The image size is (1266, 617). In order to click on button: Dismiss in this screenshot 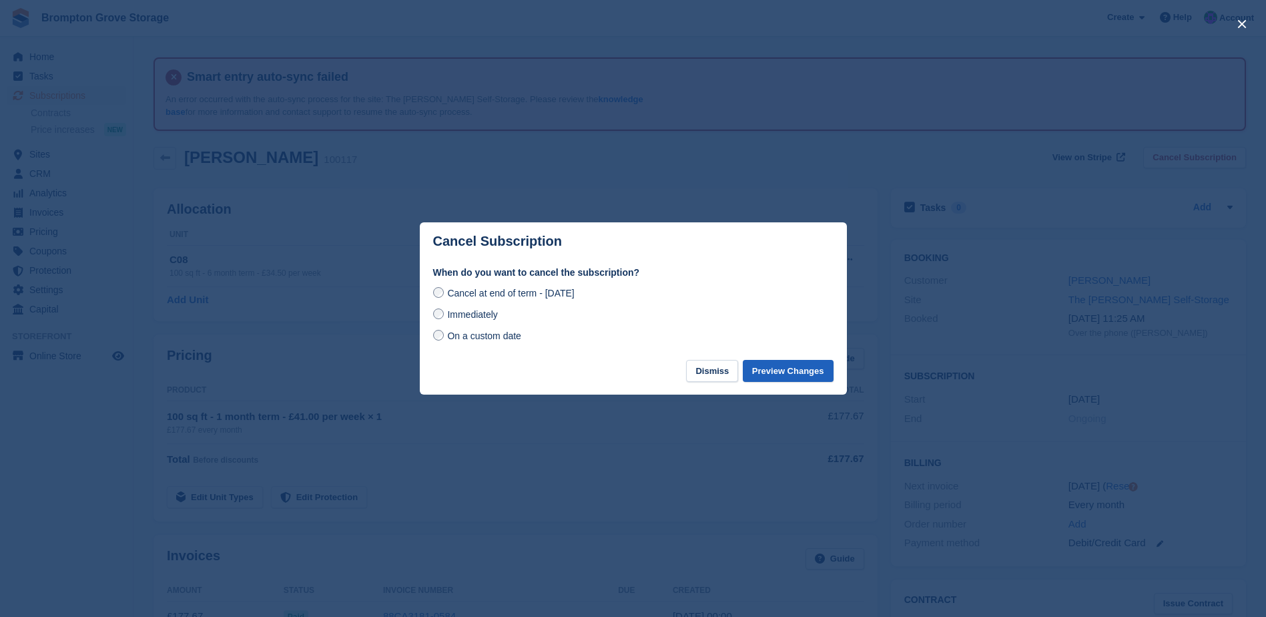, I will do `click(712, 370)`.